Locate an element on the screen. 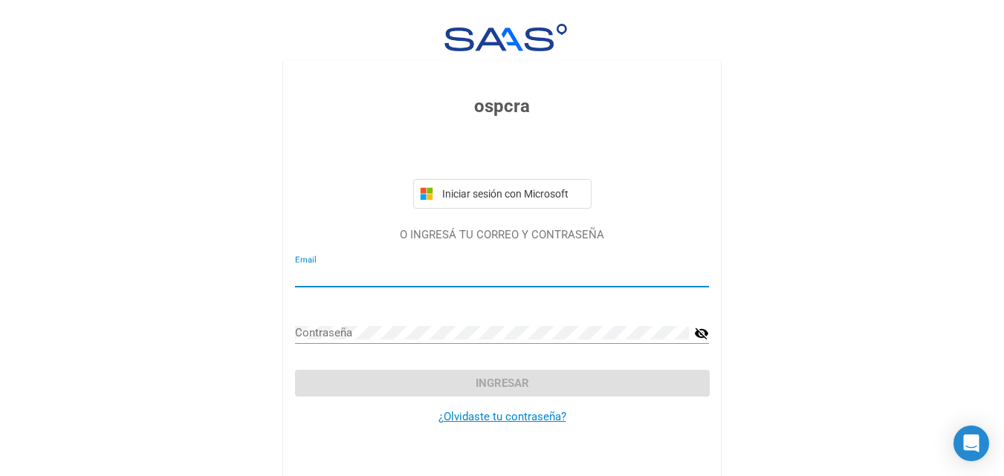  p: O INGRESÁ TU CORREO Y CONTRASEÑA is located at coordinates (502, 235).